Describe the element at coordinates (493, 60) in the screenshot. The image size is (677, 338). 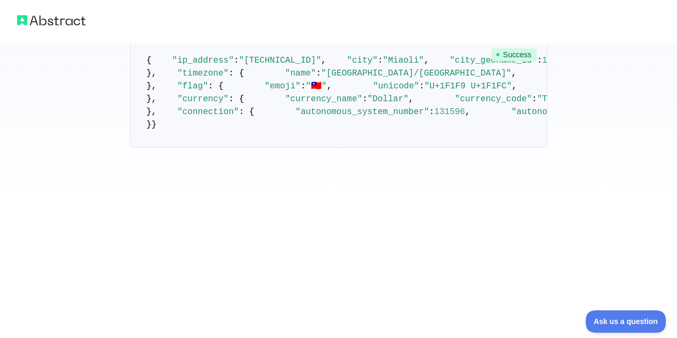
I see `span: "city_geoname_id"` at that location.